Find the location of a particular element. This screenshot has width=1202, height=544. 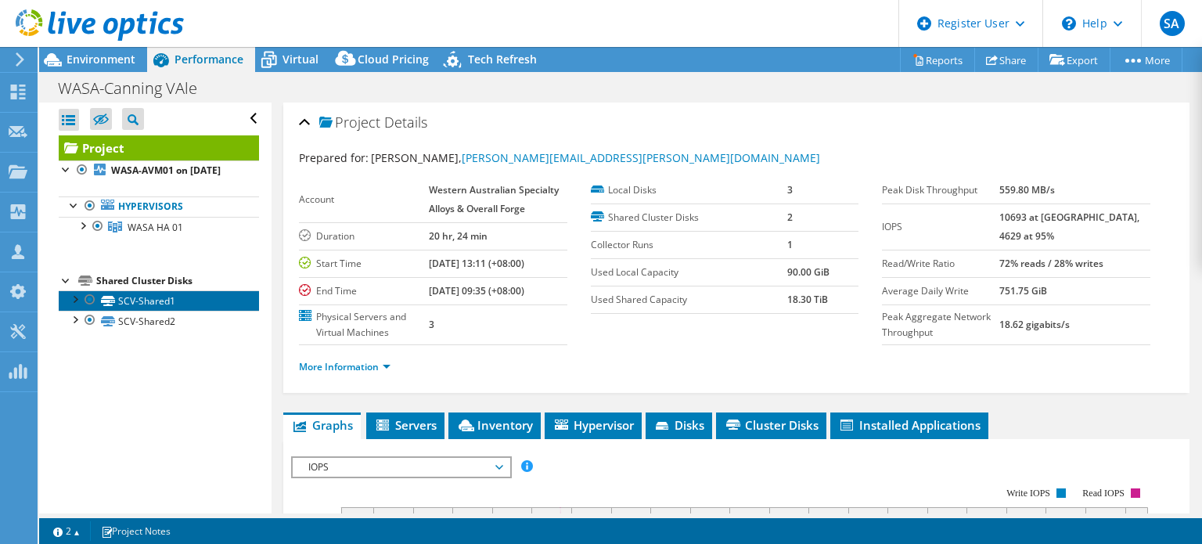

text: Read IOPS is located at coordinates (1104, 493).